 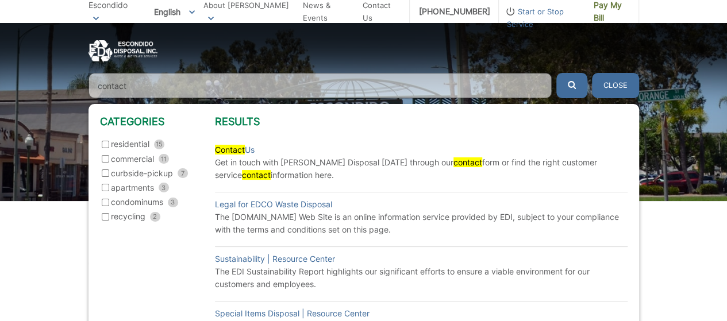 What do you see at coordinates (105, 144) in the screenshot?
I see `input: residential 15` at bounding box center [105, 144].